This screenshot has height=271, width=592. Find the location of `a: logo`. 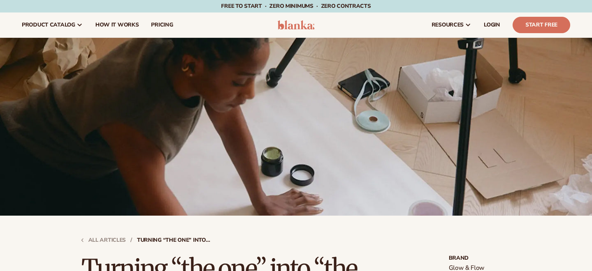

a: logo is located at coordinates (296, 25).